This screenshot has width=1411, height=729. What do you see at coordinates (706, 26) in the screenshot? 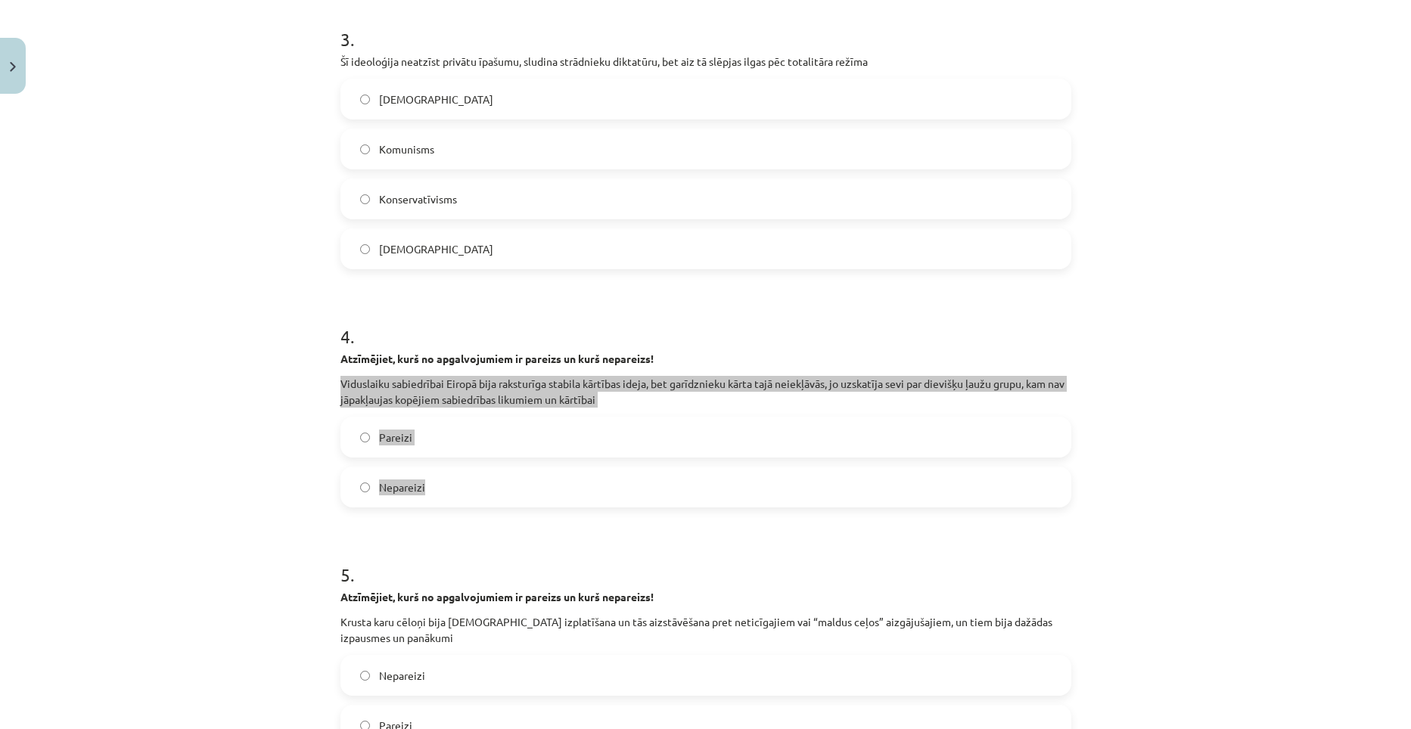
I see `h1: 3 .` at bounding box center [706, 26].